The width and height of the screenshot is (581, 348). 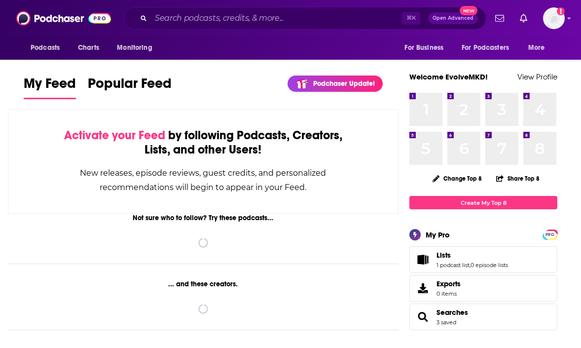 What do you see at coordinates (203, 143) in the screenshot?
I see `div: by following Podcasts, Creators, Lists, and other Users!` at bounding box center [203, 143].